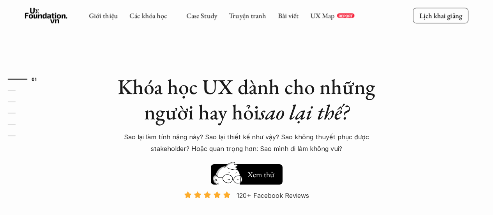  What do you see at coordinates (247, 172) in the screenshot?
I see `a: Xem thử` at bounding box center [247, 172].